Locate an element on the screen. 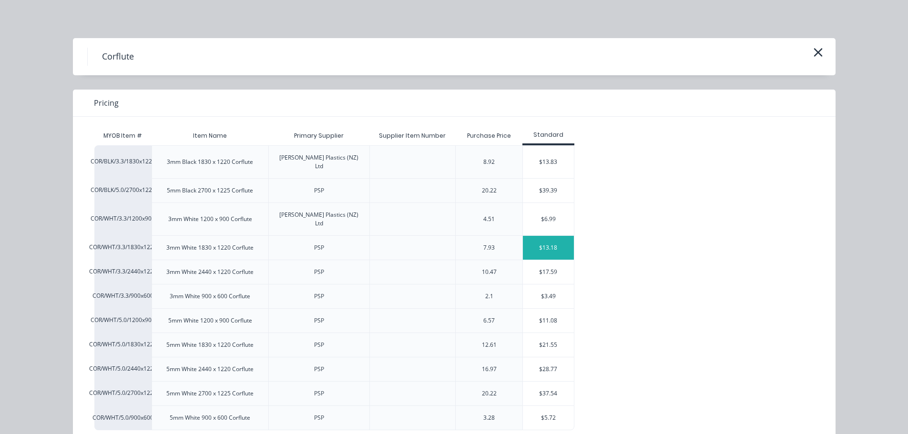 This screenshot has width=908, height=434. div: 3mm White 900 x 600 Corflute is located at coordinates (210, 296).